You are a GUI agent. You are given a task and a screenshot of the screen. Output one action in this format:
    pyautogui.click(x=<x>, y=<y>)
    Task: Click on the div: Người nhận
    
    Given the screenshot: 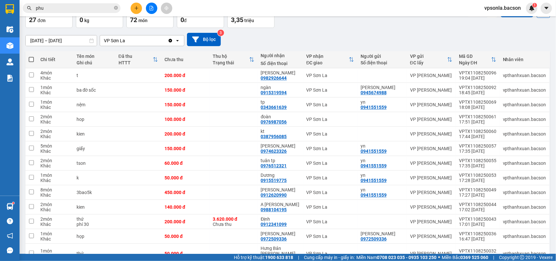 What is the action you would take?
    pyautogui.click(x=280, y=56)
    